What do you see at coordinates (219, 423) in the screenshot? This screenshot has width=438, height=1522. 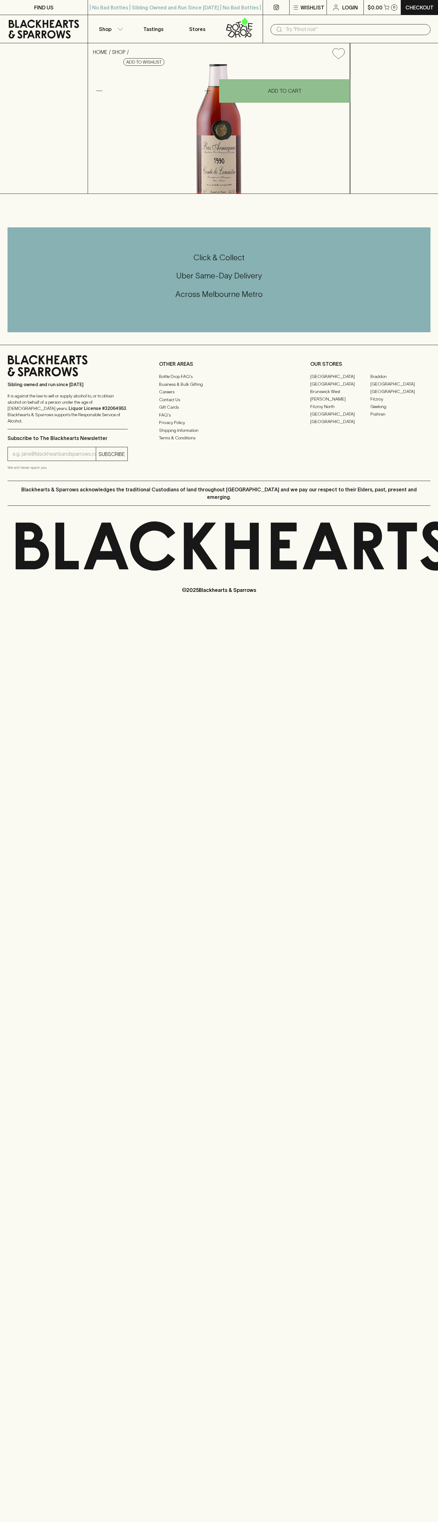 I see `a: Privacy Policy` at bounding box center [219, 423].